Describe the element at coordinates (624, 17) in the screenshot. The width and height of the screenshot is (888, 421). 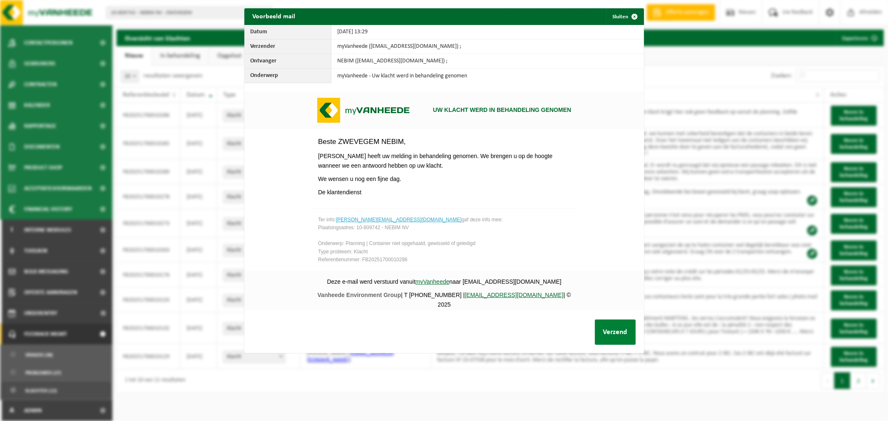
I see `button: Sluiten` at that location.